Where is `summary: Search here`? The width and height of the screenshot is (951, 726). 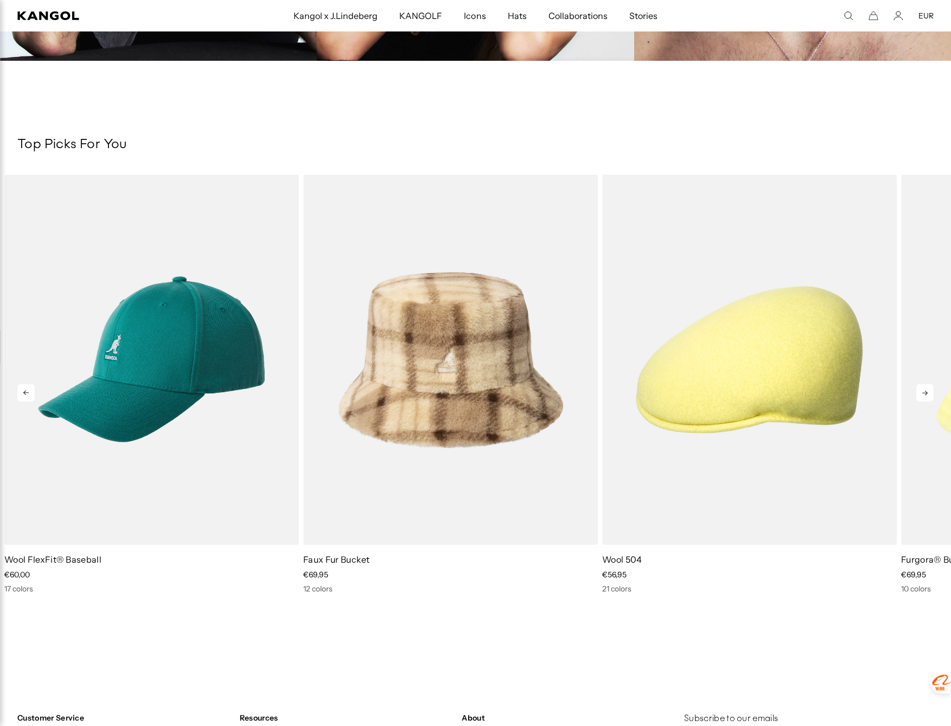 summary: Search here is located at coordinates (848, 16).